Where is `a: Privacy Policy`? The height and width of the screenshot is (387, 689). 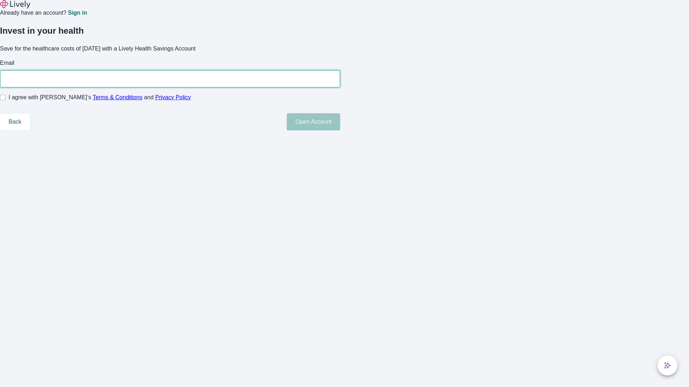 a: Privacy Policy is located at coordinates (173, 97).